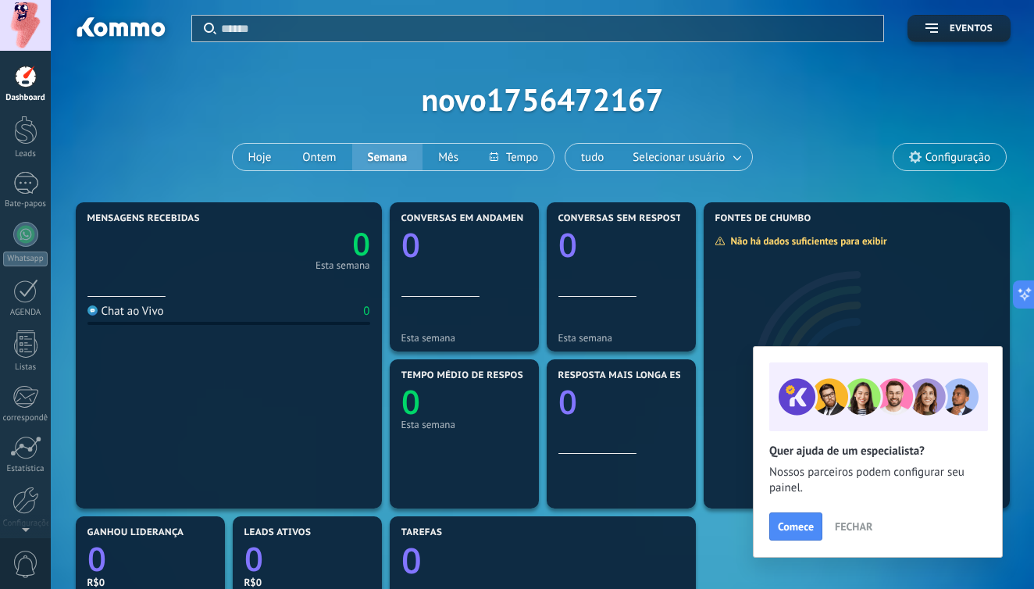 This screenshot has width=1034, height=589. I want to click on span: TEMPO MÉDIO DE RESPOSTA, so click(468, 376).